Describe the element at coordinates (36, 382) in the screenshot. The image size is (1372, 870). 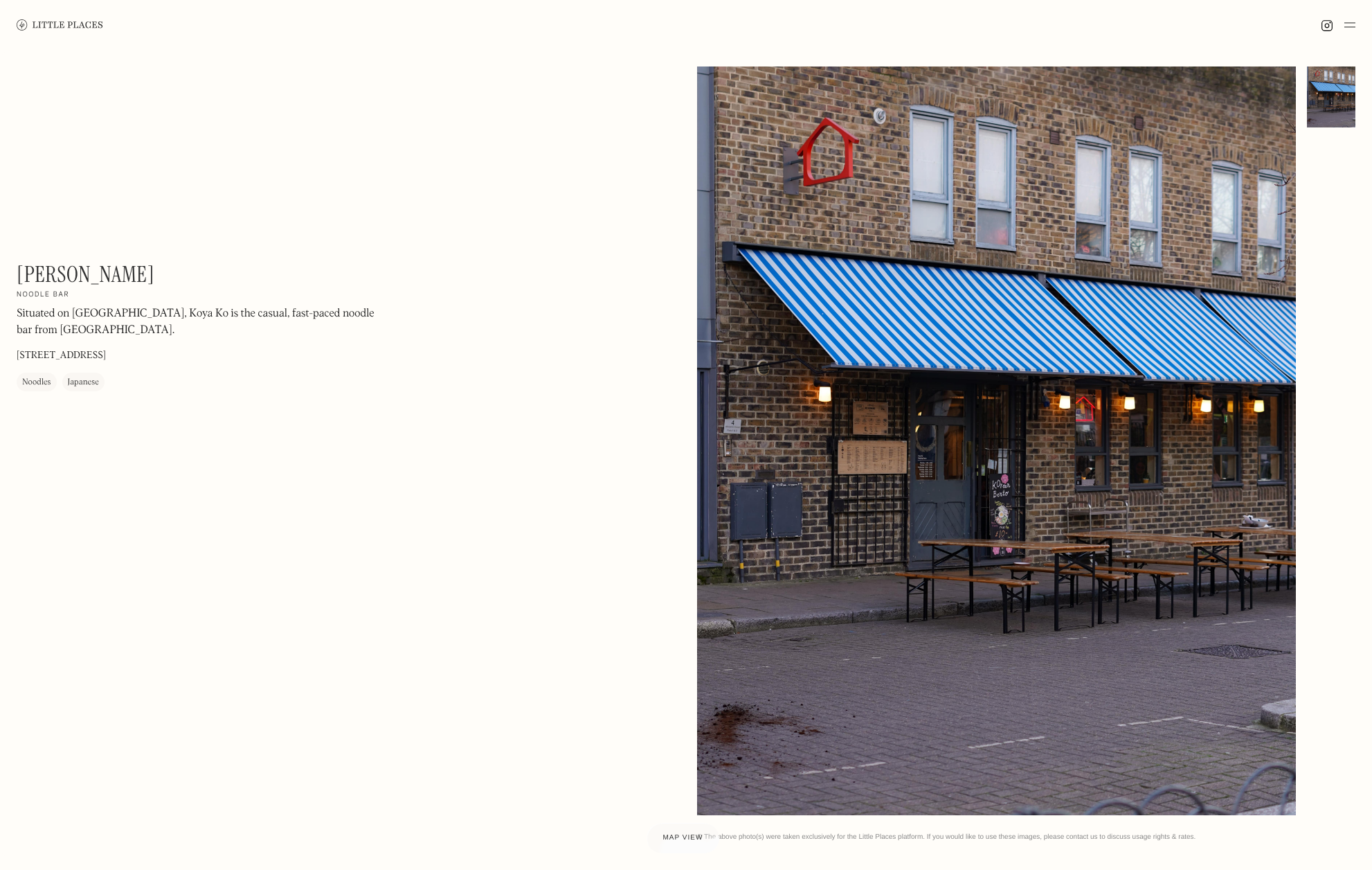
I see `div: Noodles` at that location.